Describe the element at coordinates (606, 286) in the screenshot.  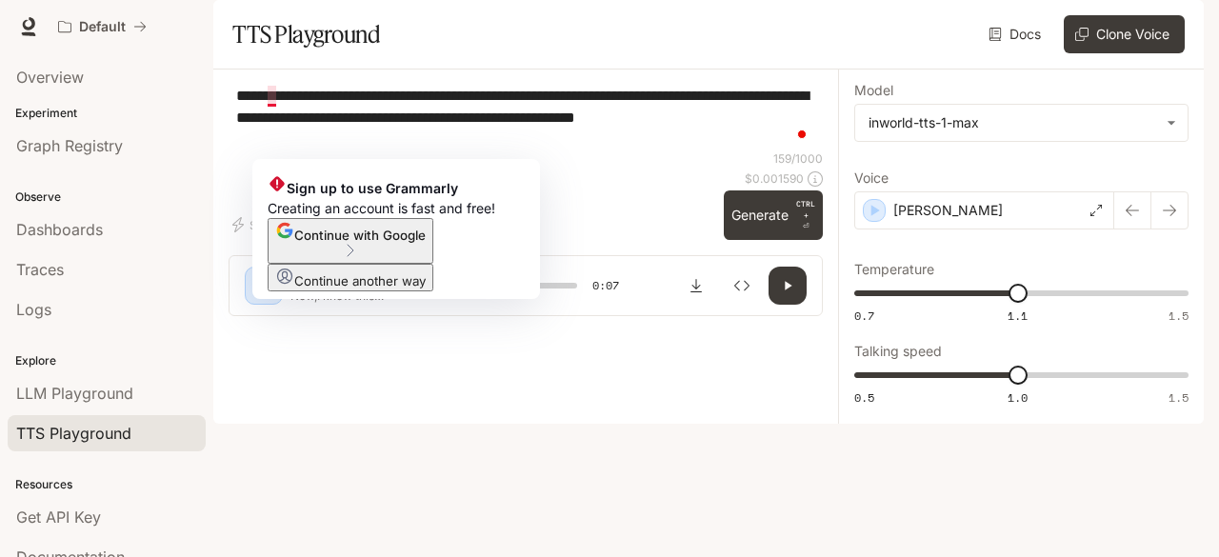
I see `span: 0:07` at that location.